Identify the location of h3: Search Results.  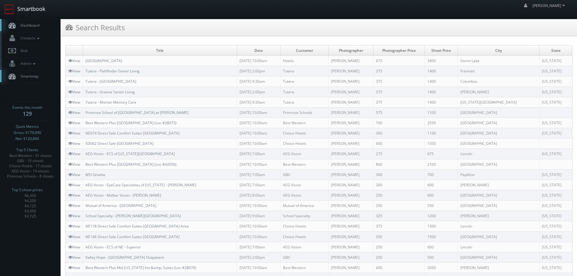
(95, 27).